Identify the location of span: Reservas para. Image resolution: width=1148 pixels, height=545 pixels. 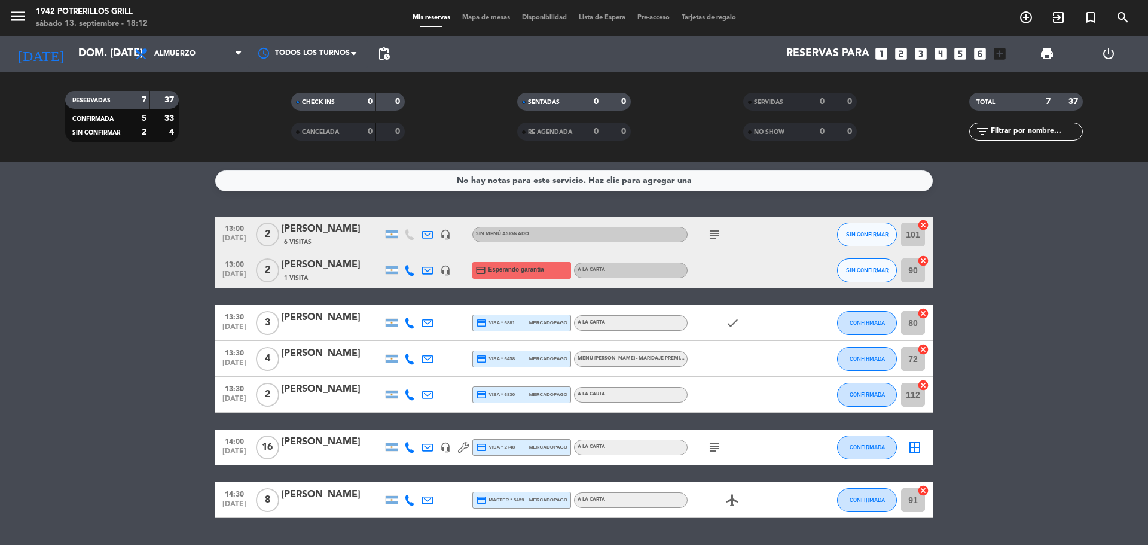
(828, 54).